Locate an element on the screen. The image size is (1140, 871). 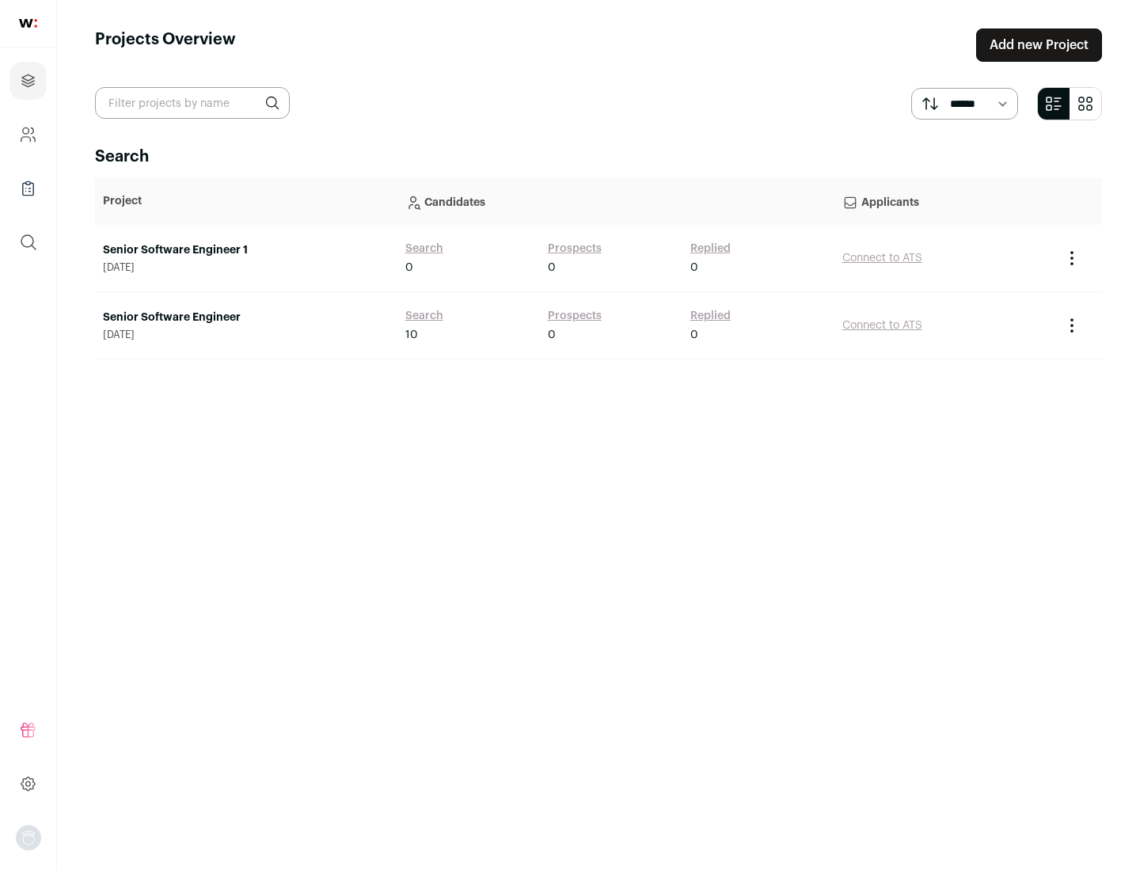
p: Candidates is located at coordinates (616, 201).